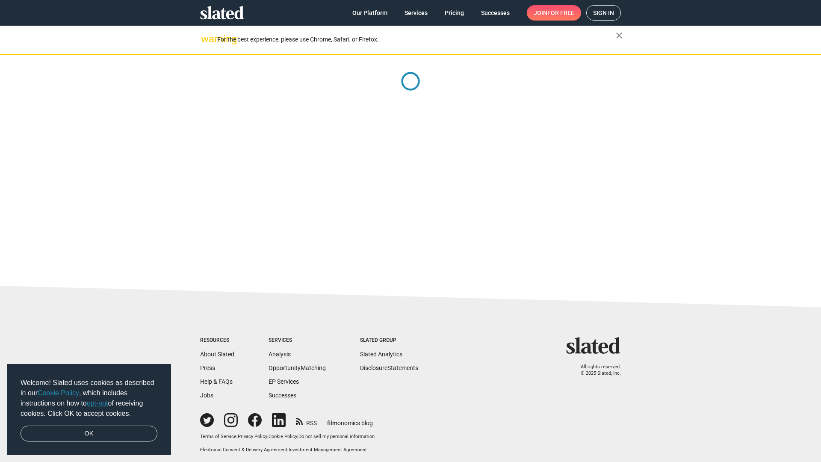  What do you see at coordinates (97, 403) in the screenshot?
I see `a: opt-out` at bounding box center [97, 403].